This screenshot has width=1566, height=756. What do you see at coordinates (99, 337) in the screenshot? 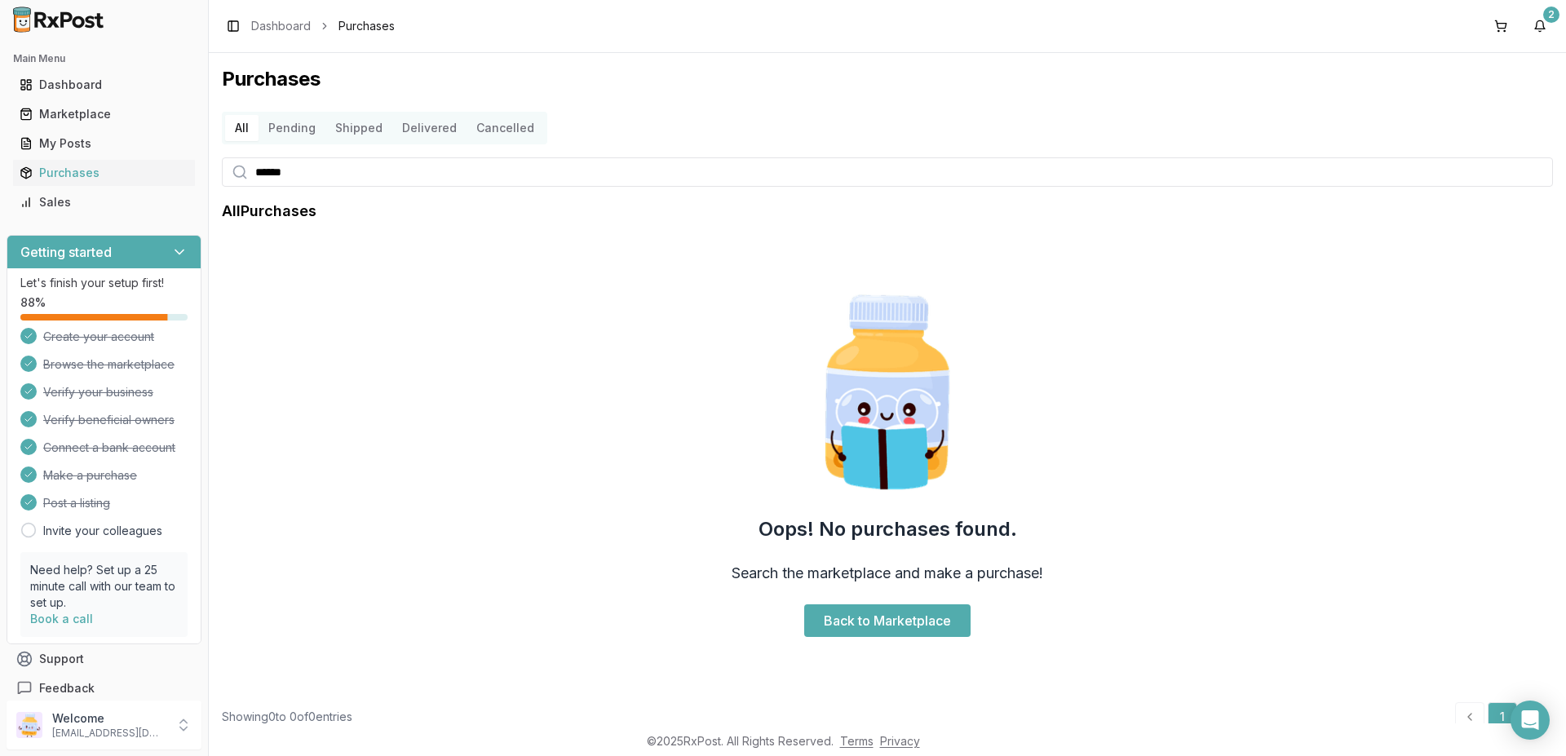
I see `span: Create your account` at bounding box center [99, 337].